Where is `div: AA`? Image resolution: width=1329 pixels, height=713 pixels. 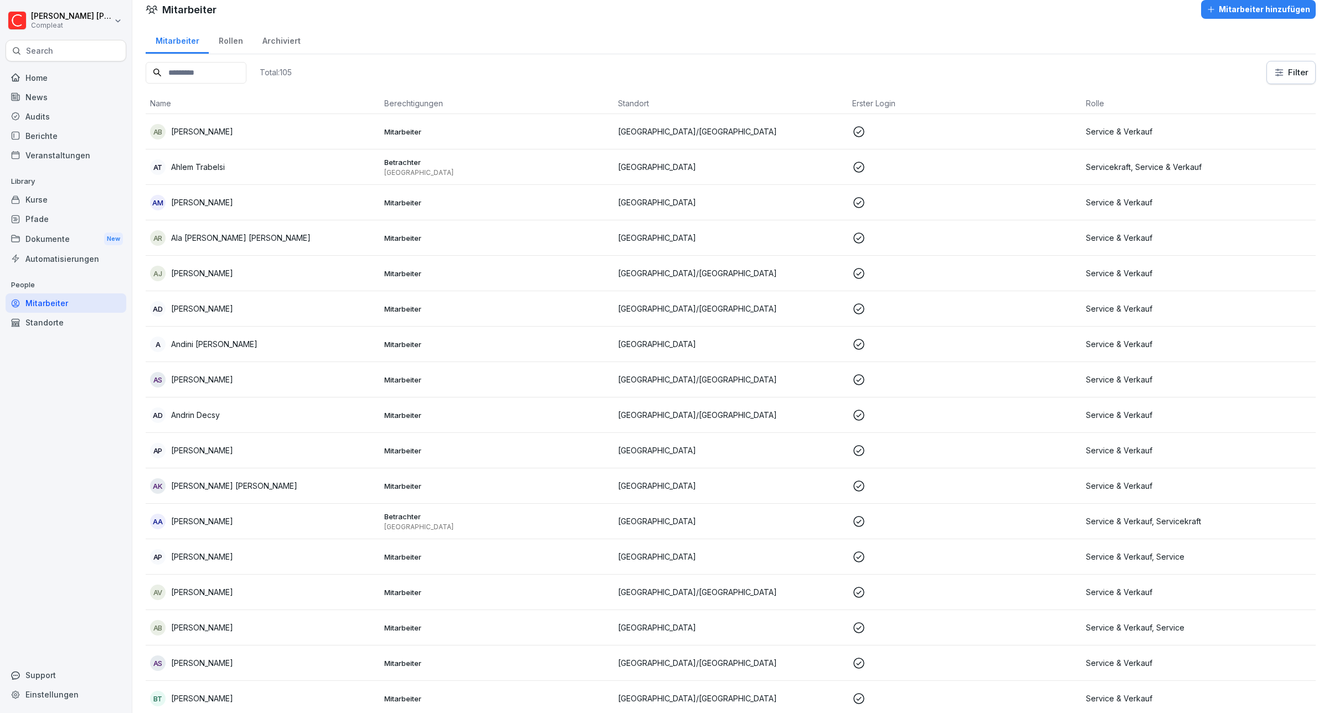 div: AA is located at coordinates (158, 522).